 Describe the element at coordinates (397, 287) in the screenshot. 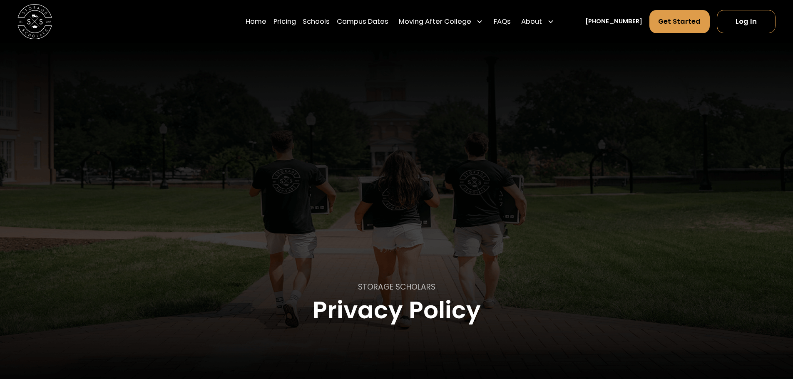

I see `p: STORAGE SCHOLARS` at that location.